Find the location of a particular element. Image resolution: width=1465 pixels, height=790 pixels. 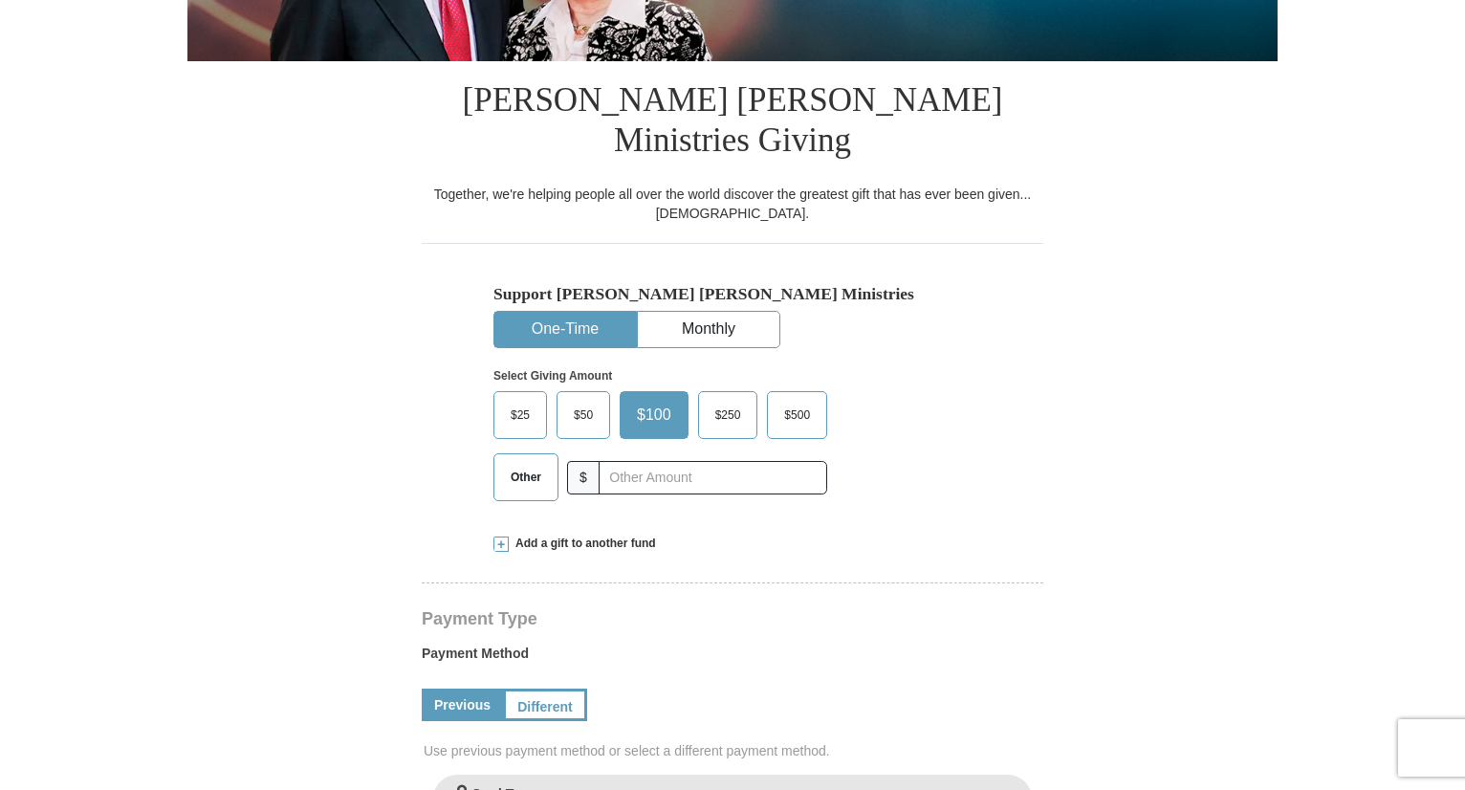

span: $25 is located at coordinates (520, 415).